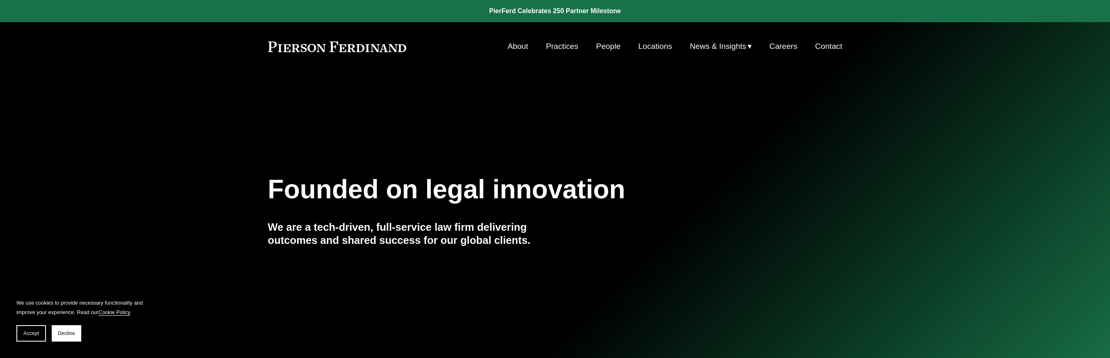 This screenshot has height=358, width=1110. I want to click on button: Decline, so click(66, 333).